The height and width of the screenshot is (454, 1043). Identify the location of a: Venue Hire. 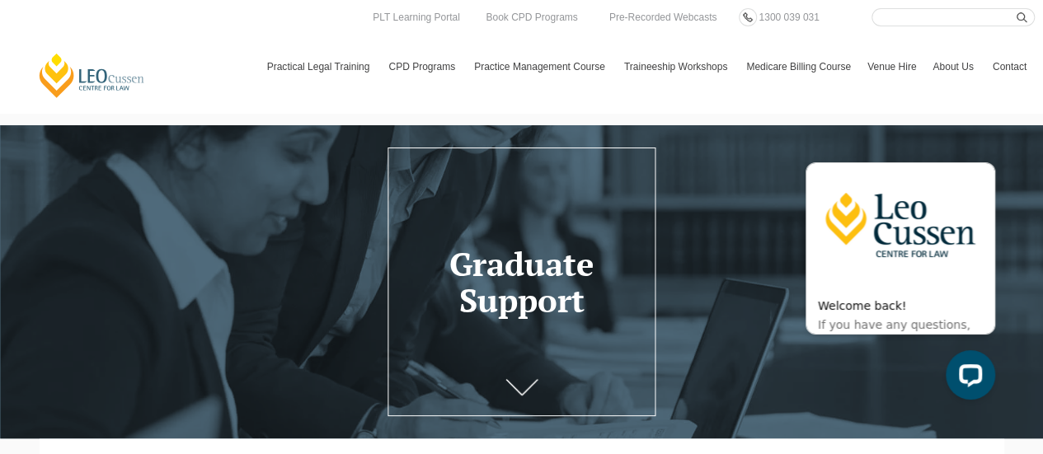
(891, 67).